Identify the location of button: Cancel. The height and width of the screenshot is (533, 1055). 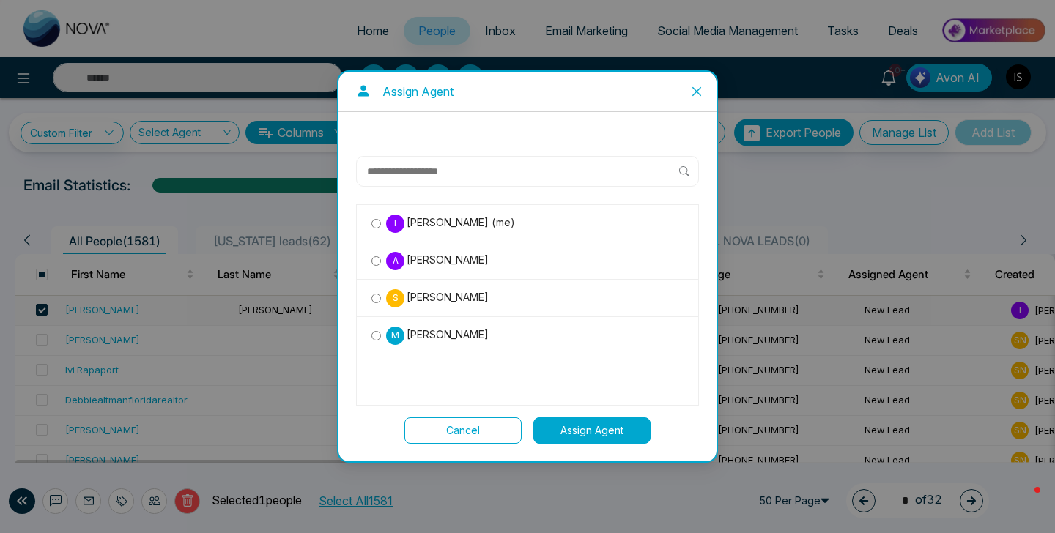
(463, 431).